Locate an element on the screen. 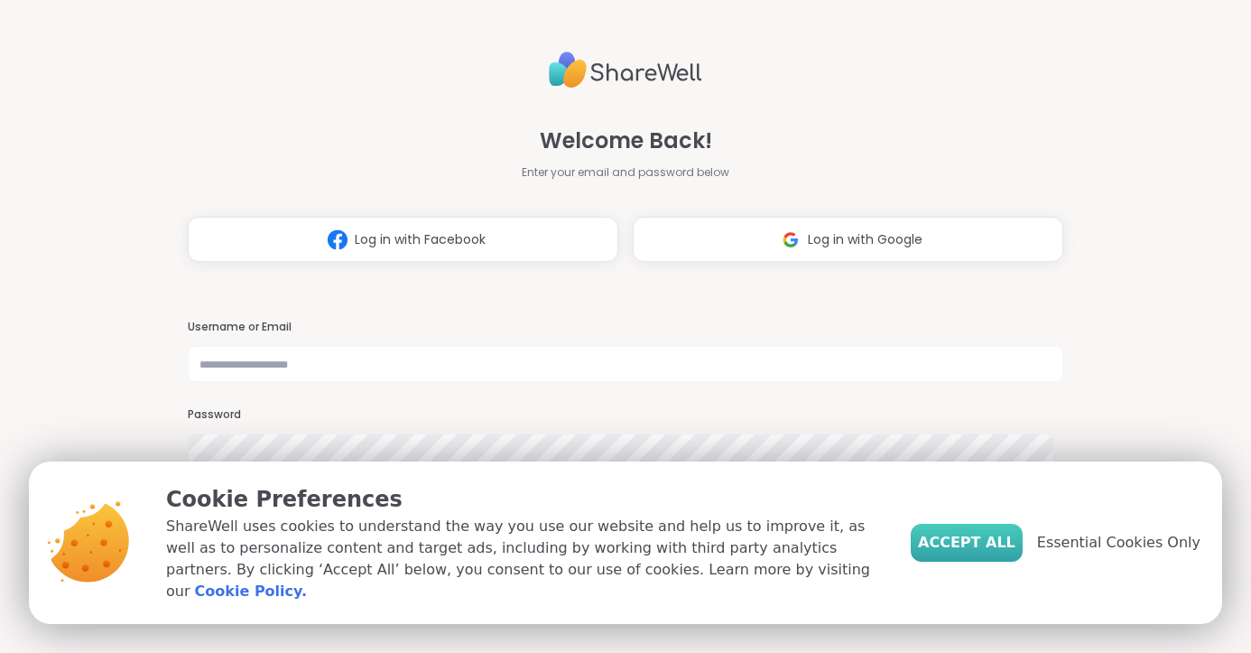 The width and height of the screenshot is (1251, 653). h3: Password is located at coordinates (626, 414).